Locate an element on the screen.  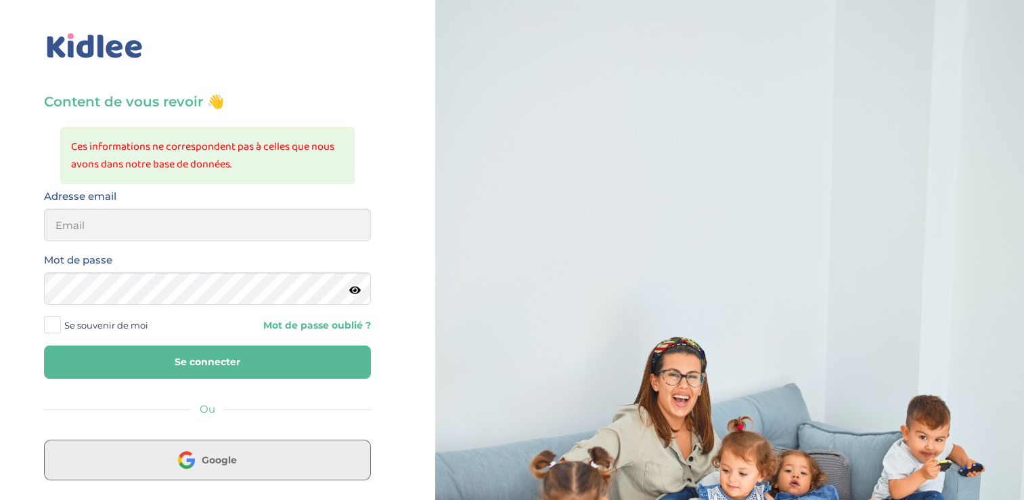
button: Google is located at coordinates (207, 460).